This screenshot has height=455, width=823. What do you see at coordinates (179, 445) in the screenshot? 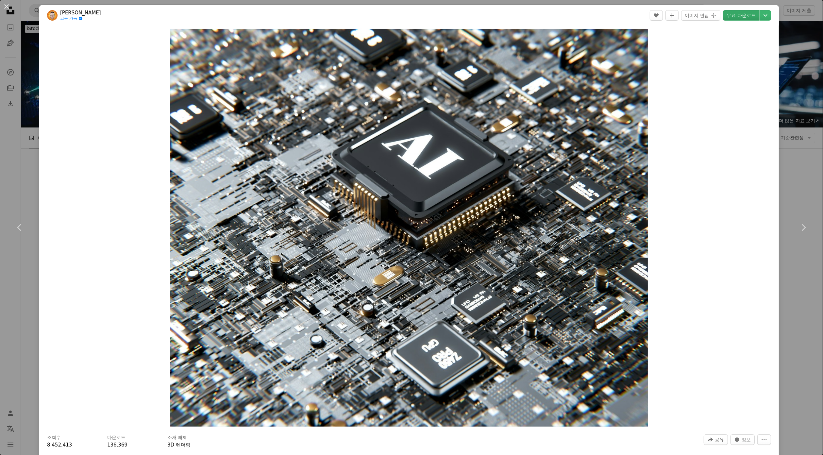
I see `a: 3D 렌더링` at bounding box center [179, 445].